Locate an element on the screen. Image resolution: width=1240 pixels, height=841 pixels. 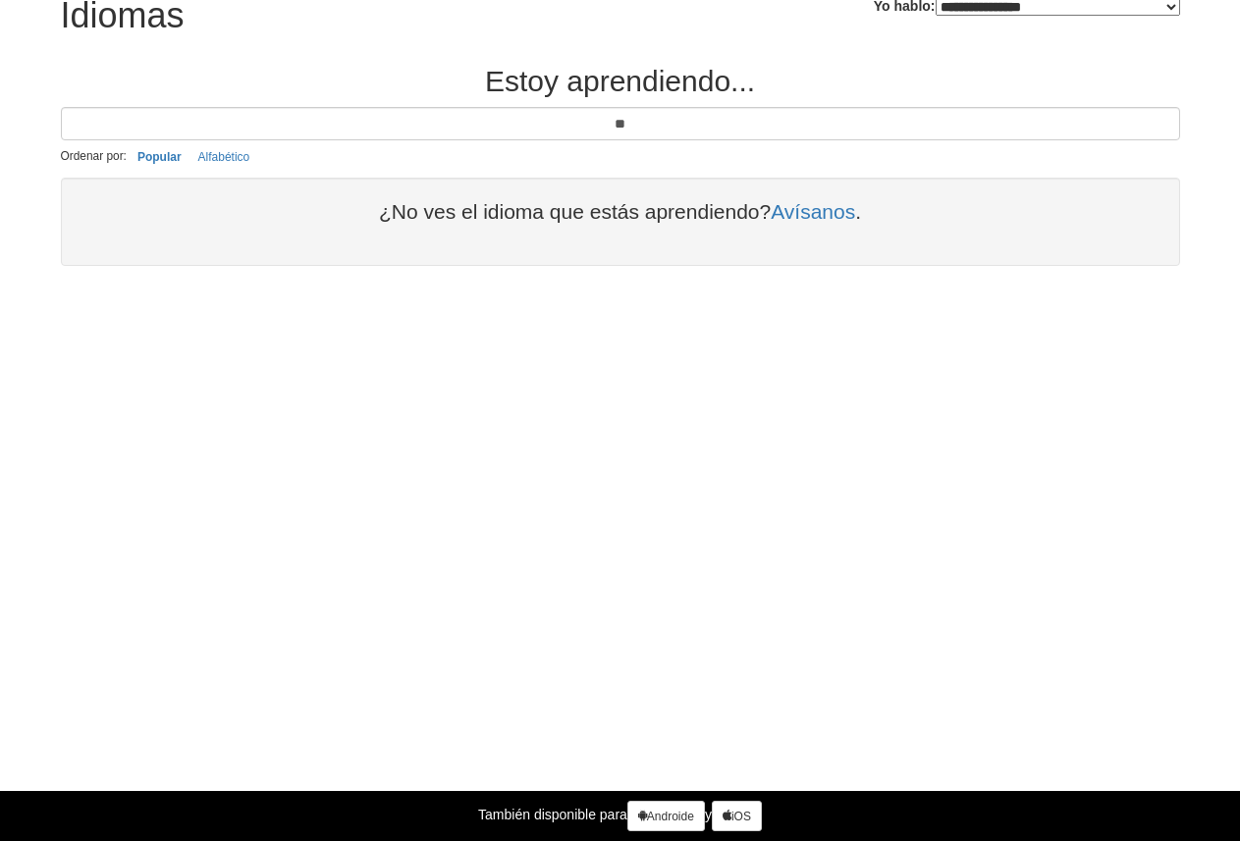
button: Popular is located at coordinates (159, 156).